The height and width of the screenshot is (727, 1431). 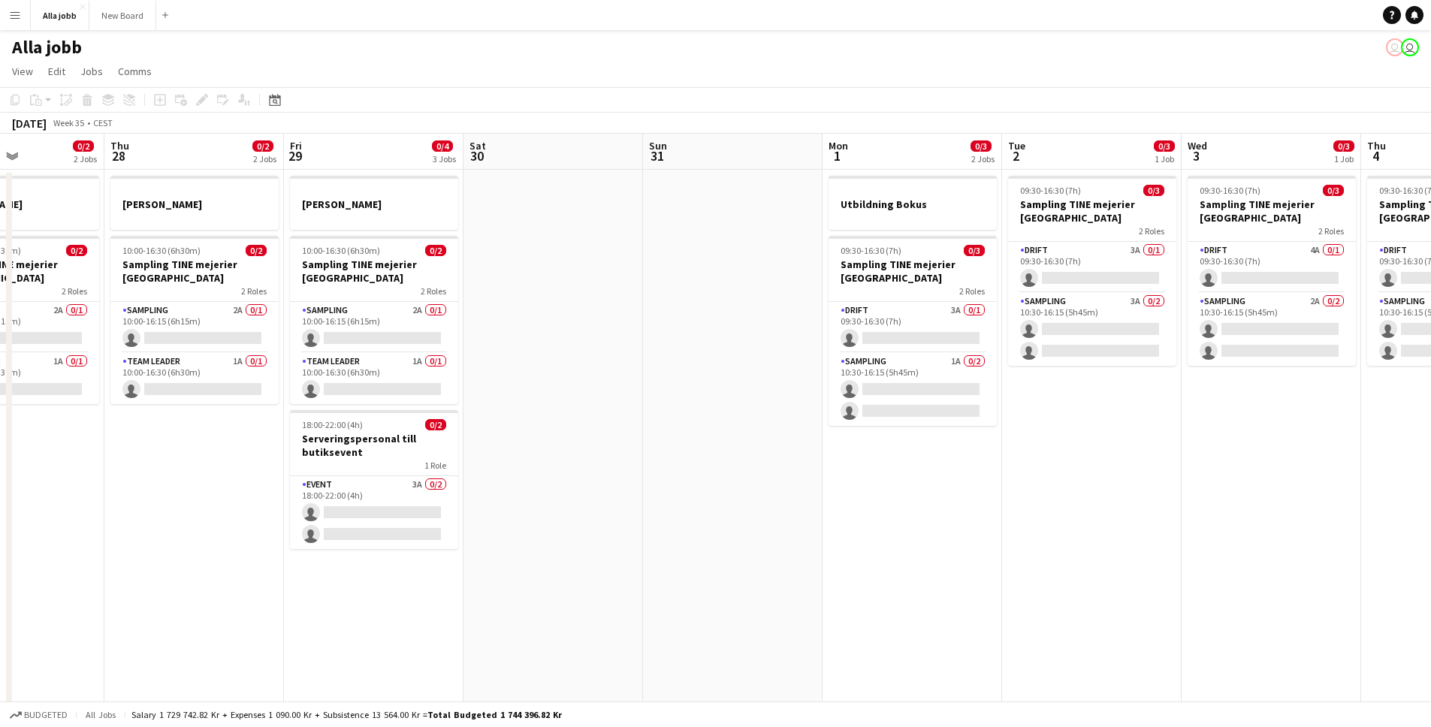 I want to click on a: Comms, so click(x=134, y=71).